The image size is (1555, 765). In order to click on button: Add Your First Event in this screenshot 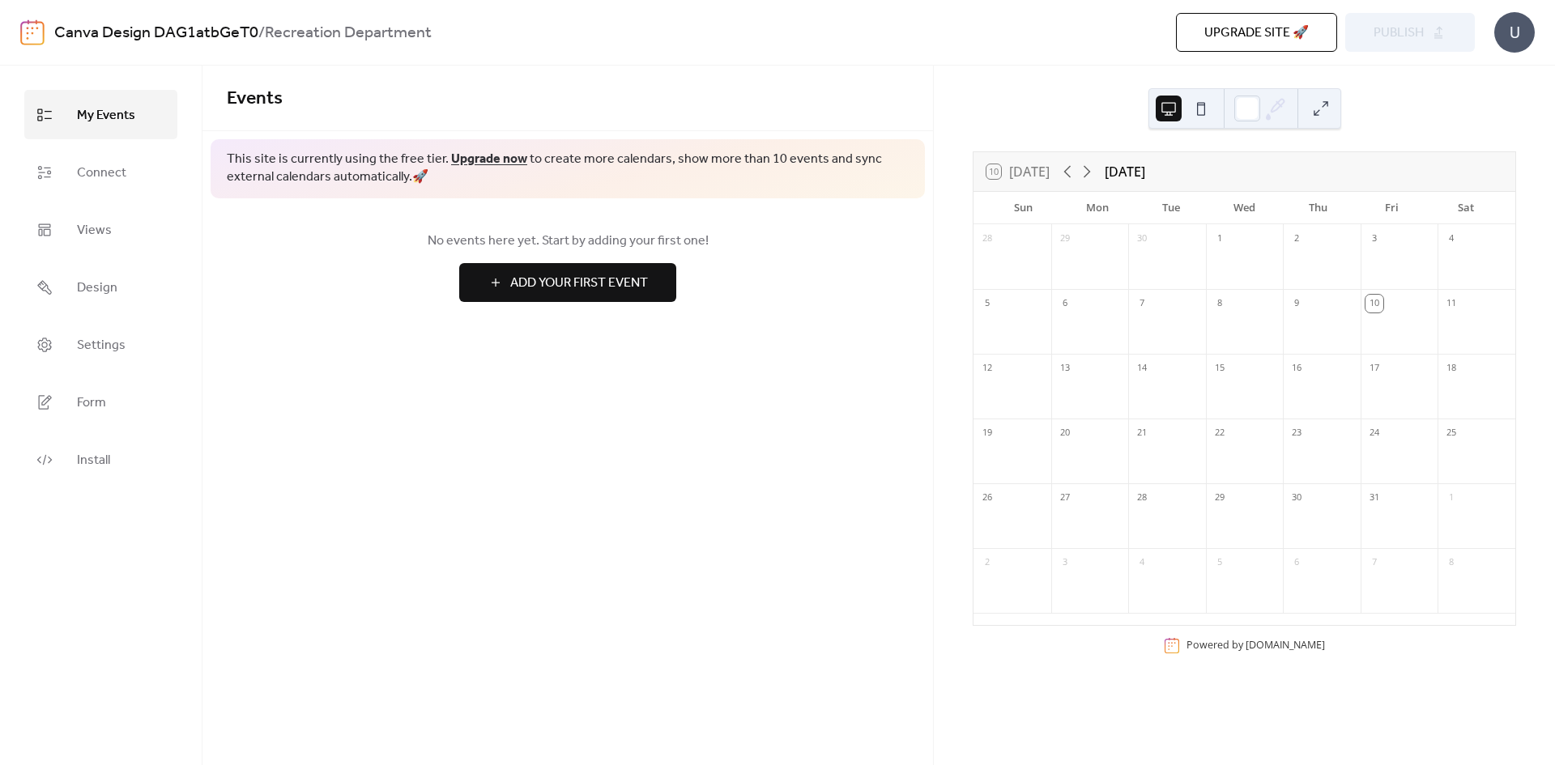, I will do `click(568, 283)`.